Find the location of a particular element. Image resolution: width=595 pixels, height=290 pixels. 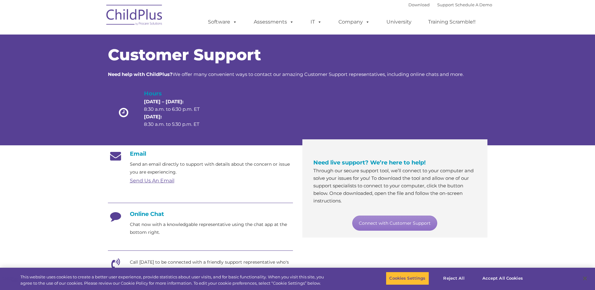

p: Send an email directly to support with details about the concern or issue you are experiencing. is located at coordinates (211, 168).